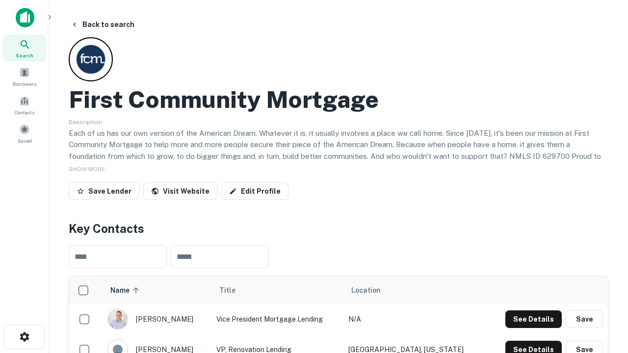 Image resolution: width=628 pixels, height=353 pixels. I want to click on div: Chat Widget, so click(604, 267).